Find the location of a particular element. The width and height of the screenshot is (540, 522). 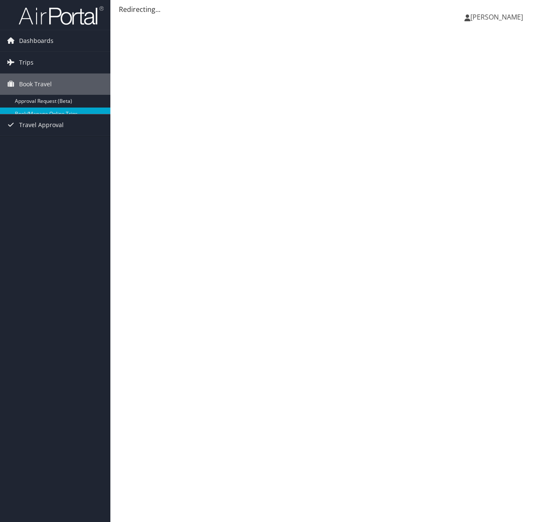

div: Redirecting... is located at coordinates (325, 9).